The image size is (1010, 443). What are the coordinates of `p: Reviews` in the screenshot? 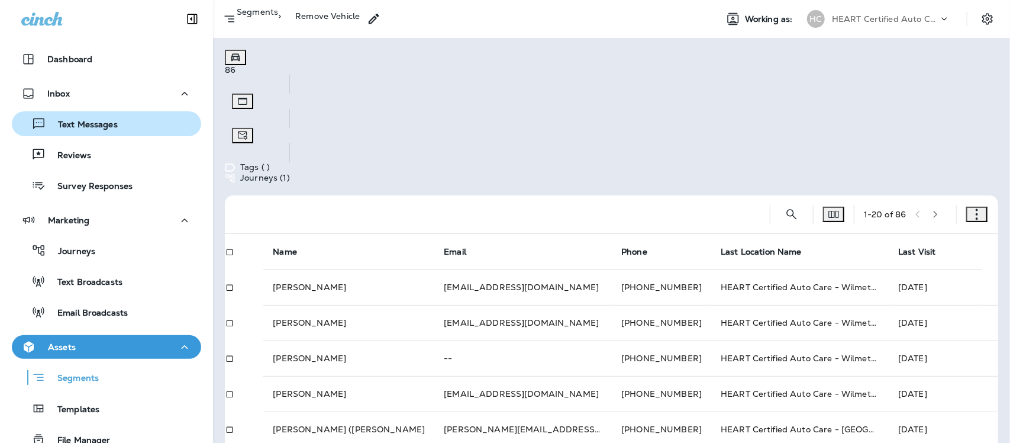 It's located at (68, 156).